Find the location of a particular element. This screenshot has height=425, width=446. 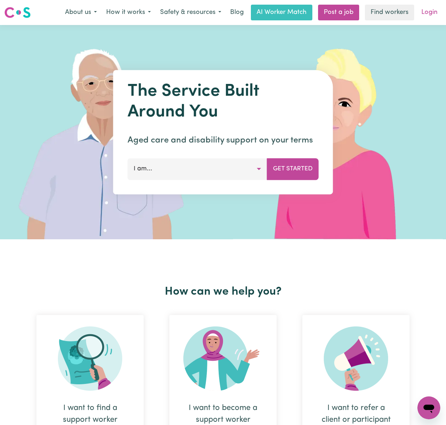

img: Careseekers logo is located at coordinates (18, 13).